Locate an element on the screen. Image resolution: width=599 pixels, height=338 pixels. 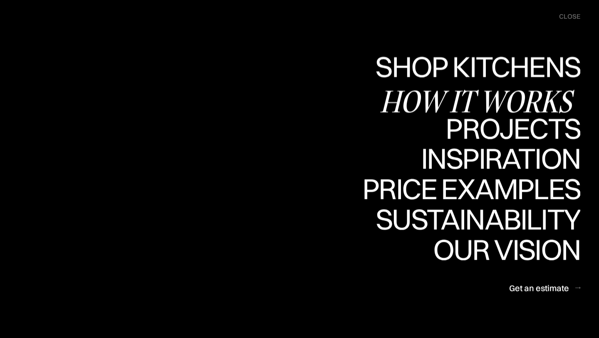
a: SustainabilitySustainability is located at coordinates (474, 219).